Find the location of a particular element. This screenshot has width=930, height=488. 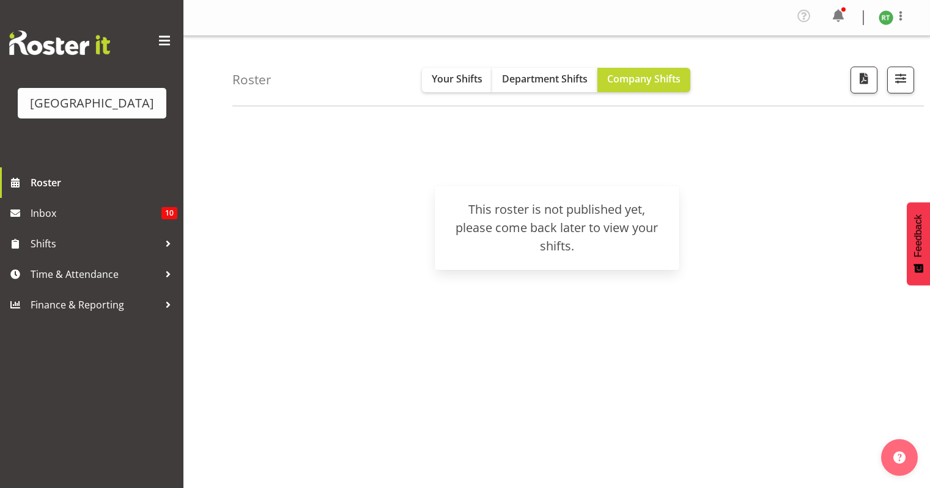

button: Department Shifts is located at coordinates (545, 80).